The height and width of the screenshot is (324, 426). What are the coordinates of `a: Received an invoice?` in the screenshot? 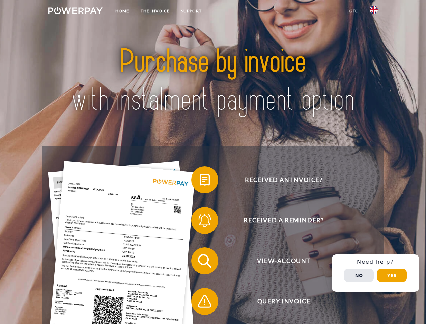 It's located at (279, 180).